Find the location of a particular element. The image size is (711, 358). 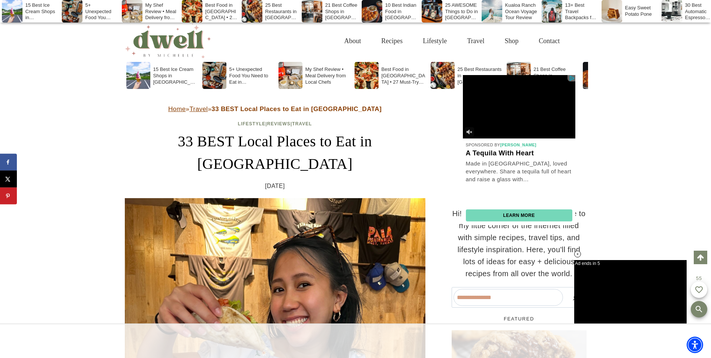

a: Scroll to top is located at coordinates (701, 257).